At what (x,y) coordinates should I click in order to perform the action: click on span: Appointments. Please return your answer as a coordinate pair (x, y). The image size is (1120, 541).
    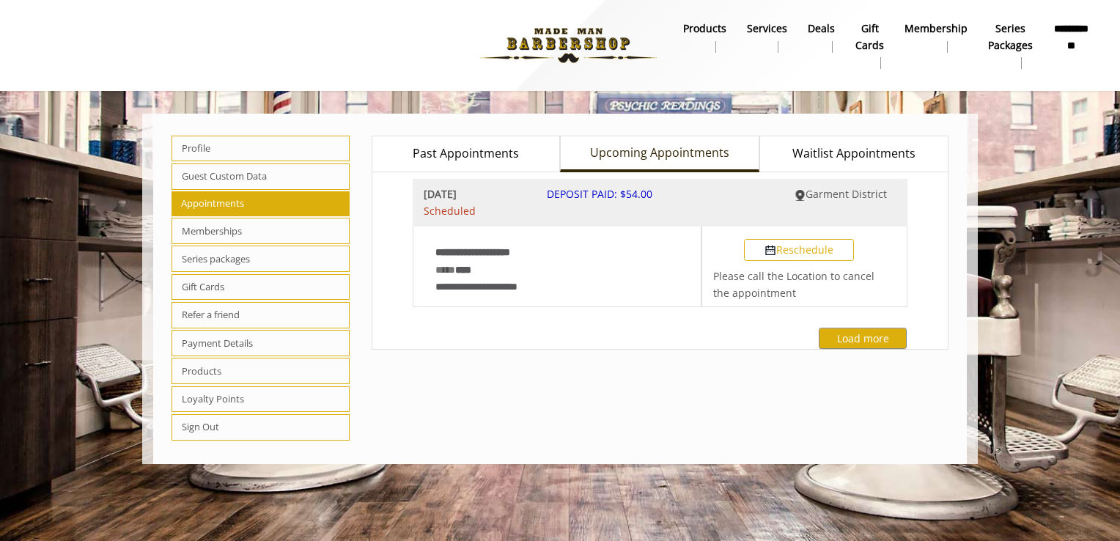
    Looking at the image, I should click on (260, 204).